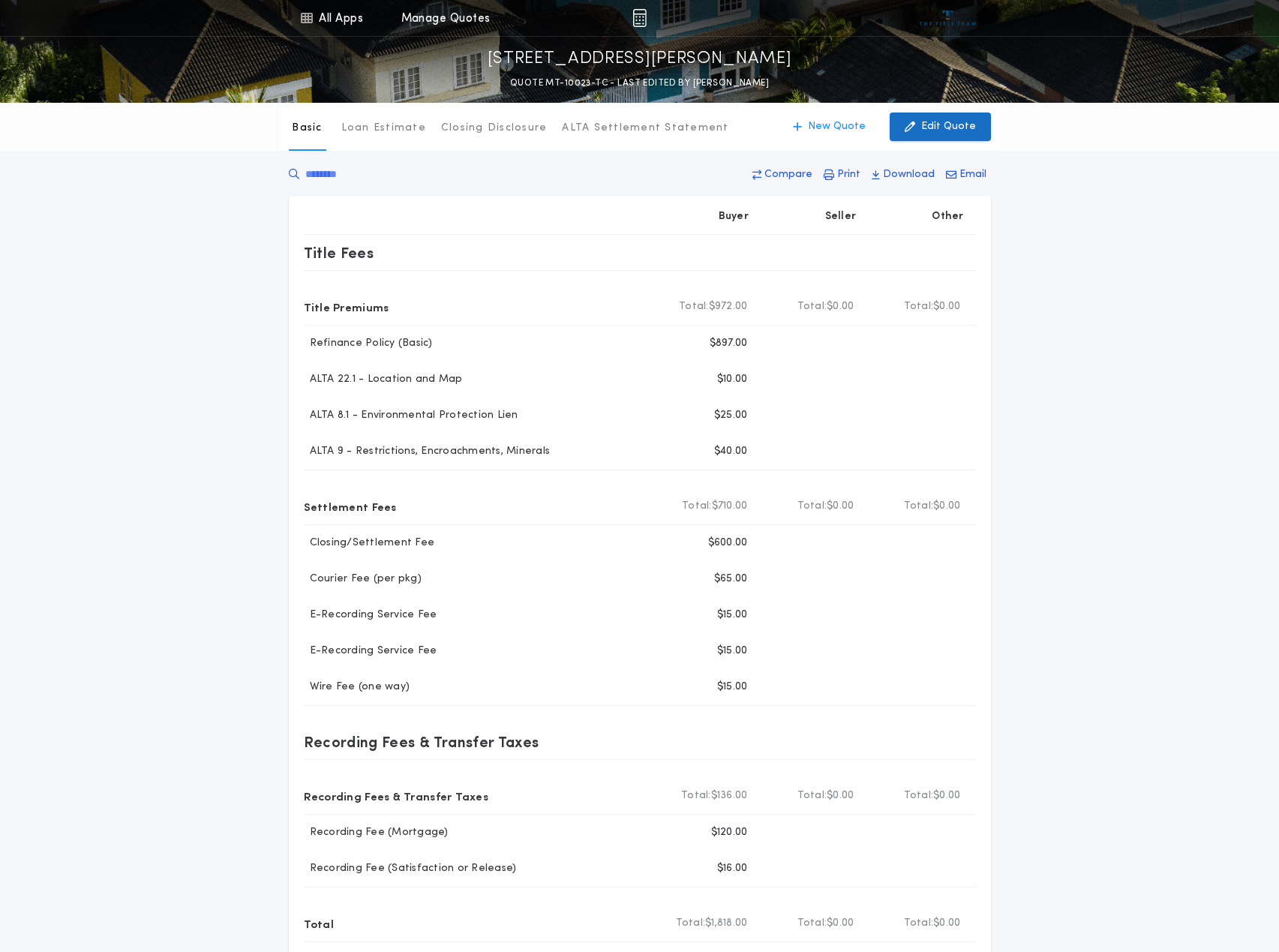  I want to click on span: $136.00, so click(729, 796).